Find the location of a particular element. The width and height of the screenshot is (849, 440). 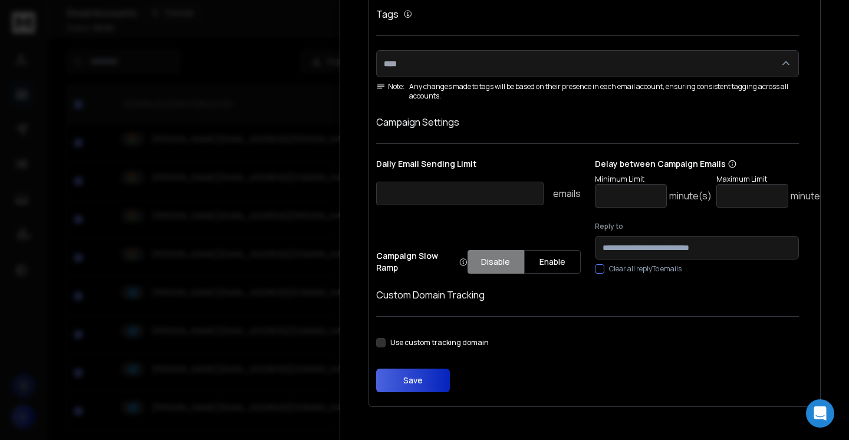

p: Campaign Slow Ramp is located at coordinates (422, 262).